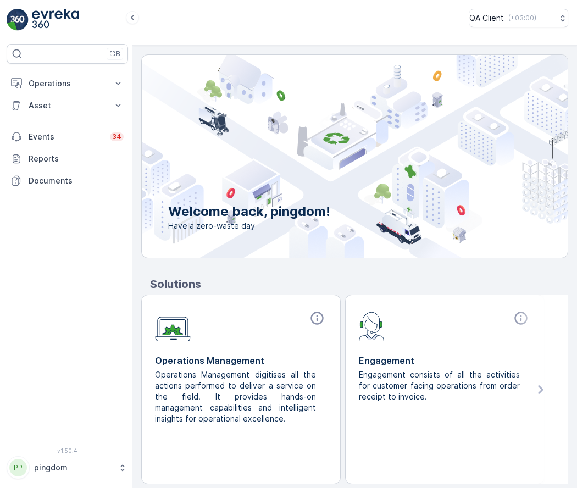 Image resolution: width=577 pixels, height=488 pixels. What do you see at coordinates (445, 361) in the screenshot?
I see `p: Engagement` at bounding box center [445, 361].